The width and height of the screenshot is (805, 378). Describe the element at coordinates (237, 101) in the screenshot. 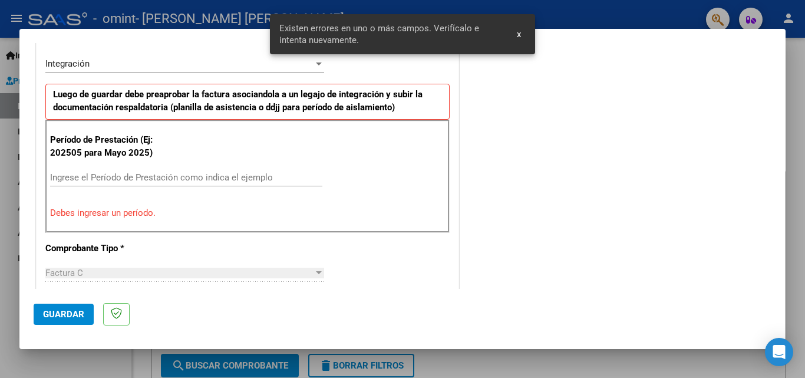

I see `strong: Luego de guardar debe preaprobar la factura asociandola a un legajo de integración y subir la doc...` at that location.